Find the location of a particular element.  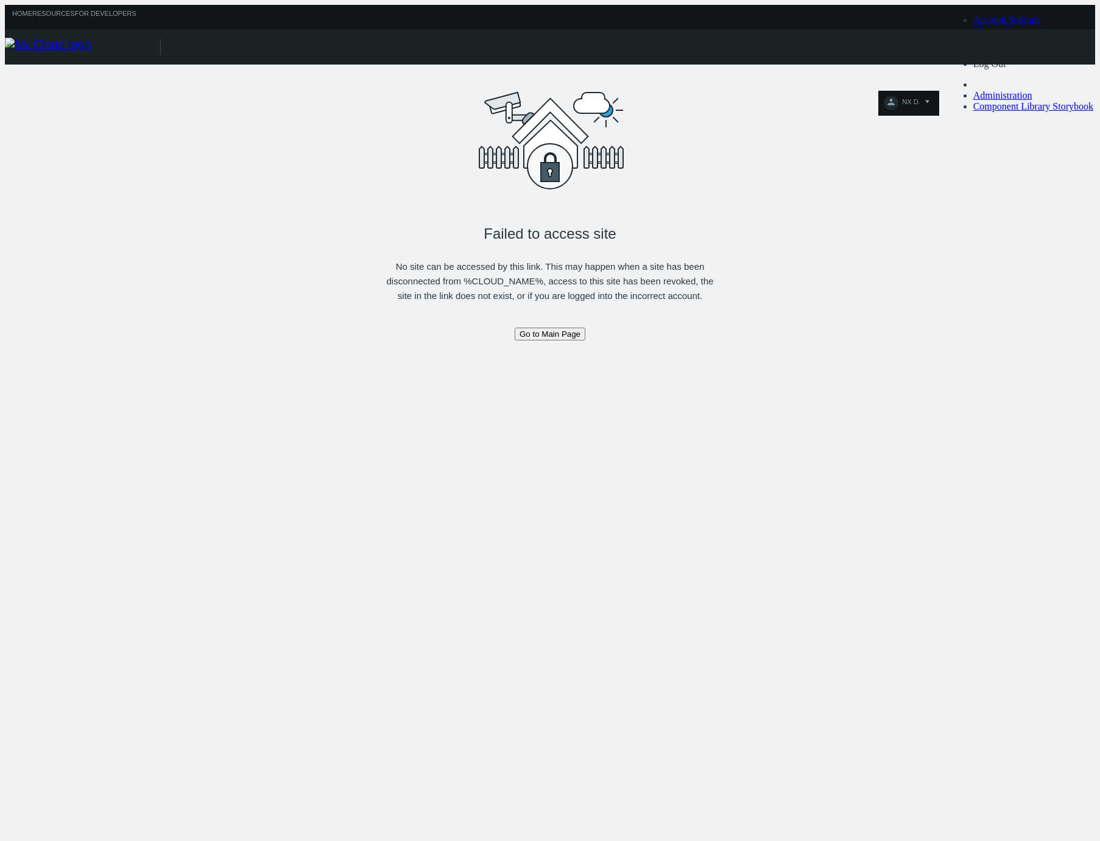

span: Account Settings is located at coordinates (1007, 19).